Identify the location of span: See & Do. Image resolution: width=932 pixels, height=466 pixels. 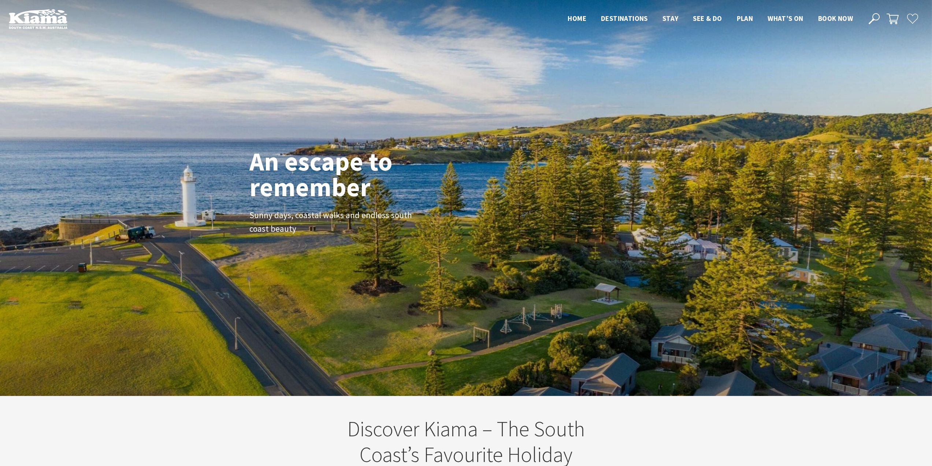
(707, 18).